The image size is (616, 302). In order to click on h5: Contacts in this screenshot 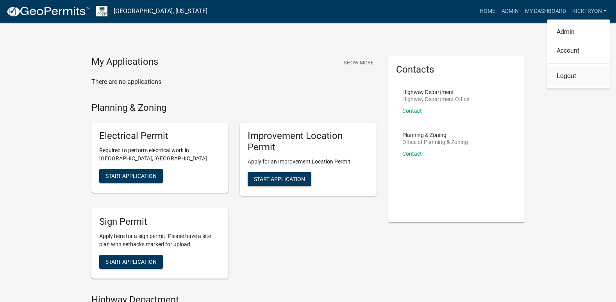, I will do `click(457, 70)`.